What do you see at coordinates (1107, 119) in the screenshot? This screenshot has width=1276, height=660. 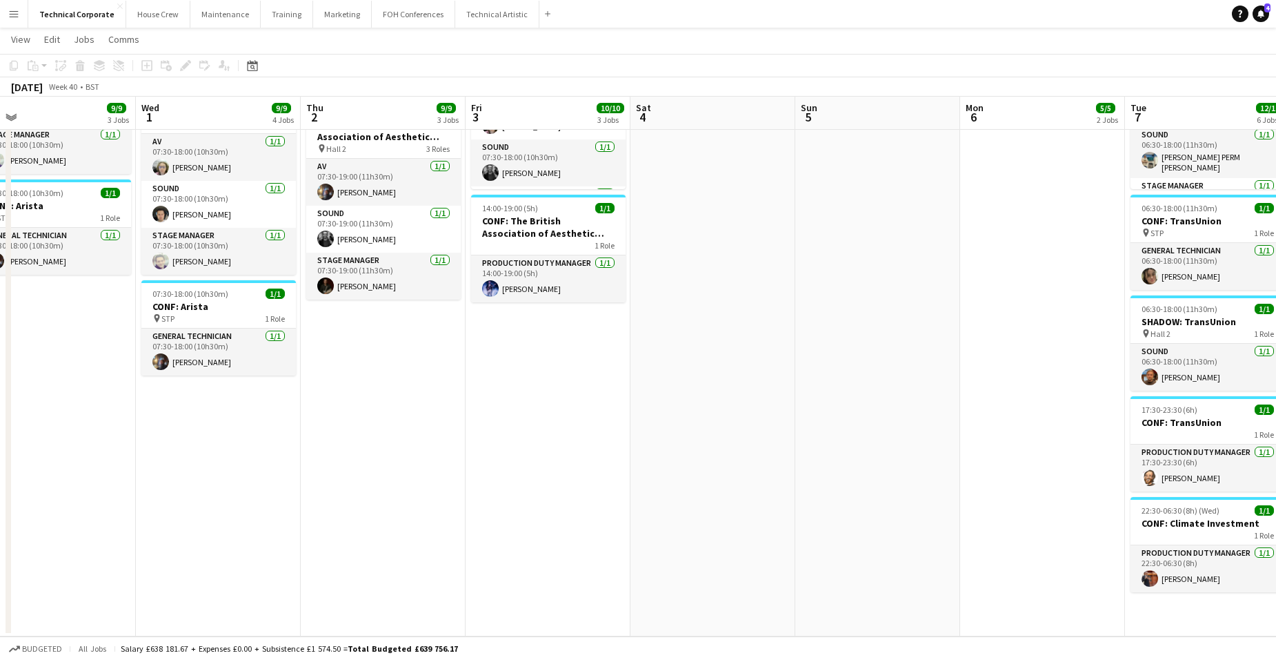 I see `div: 2 Jobs` at bounding box center [1107, 119].